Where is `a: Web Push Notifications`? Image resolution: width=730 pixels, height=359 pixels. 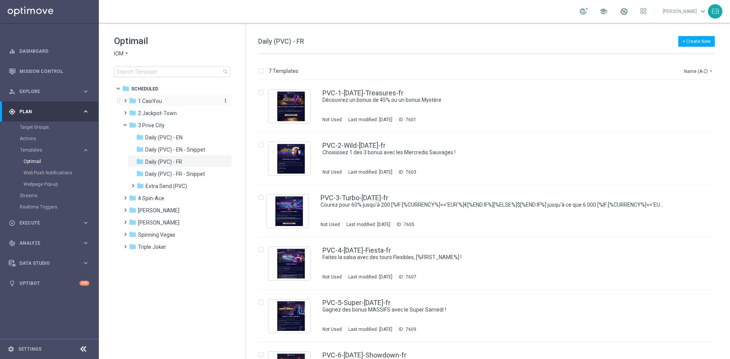 a: Web Push Notifications is located at coordinates (51, 173).